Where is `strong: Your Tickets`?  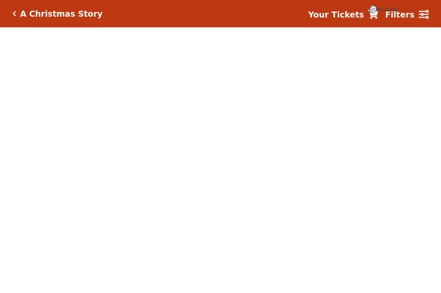
strong: Your Tickets is located at coordinates (336, 15).